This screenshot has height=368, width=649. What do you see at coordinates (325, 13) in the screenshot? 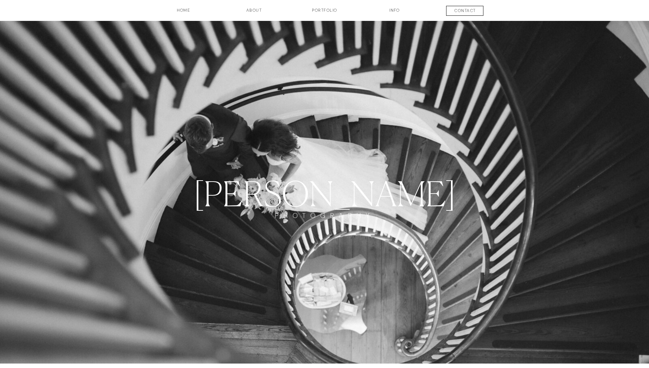
I see `a: Portfolio` at bounding box center [325, 13].